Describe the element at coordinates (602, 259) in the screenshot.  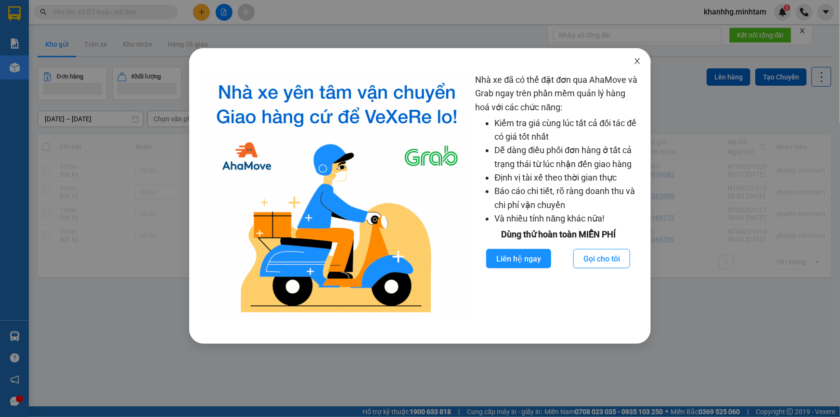
I see `span: Gọi cho tôi` at that location.